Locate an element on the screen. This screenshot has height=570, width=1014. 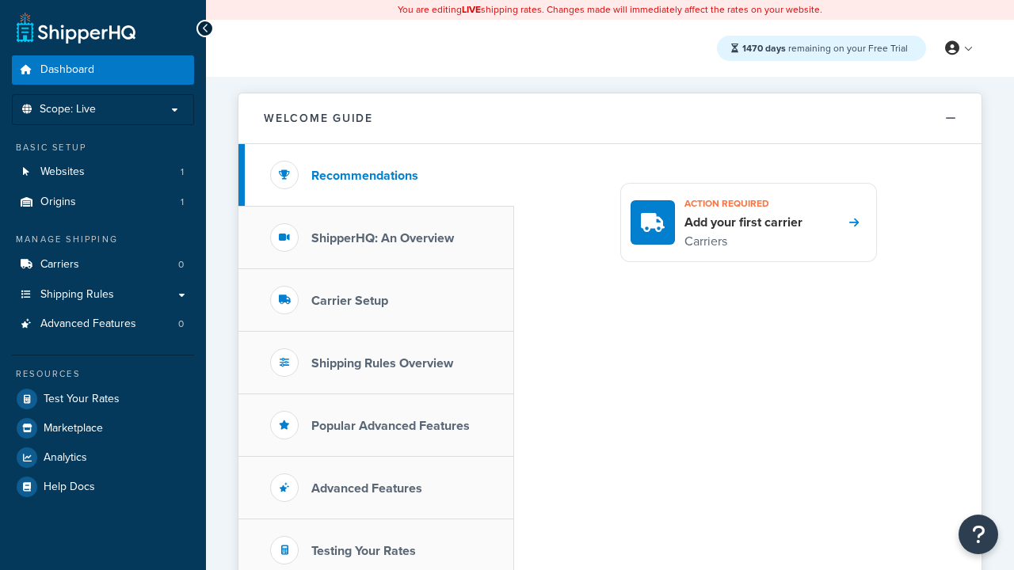
li: Advanced Features is located at coordinates (103, 324).